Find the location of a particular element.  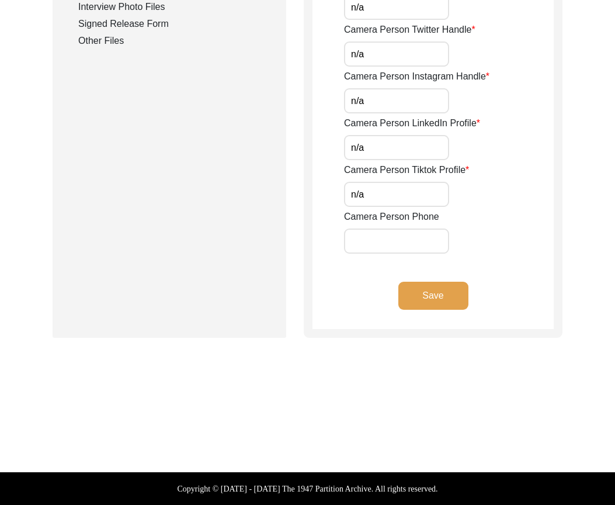

button: Save is located at coordinates (434, 296).